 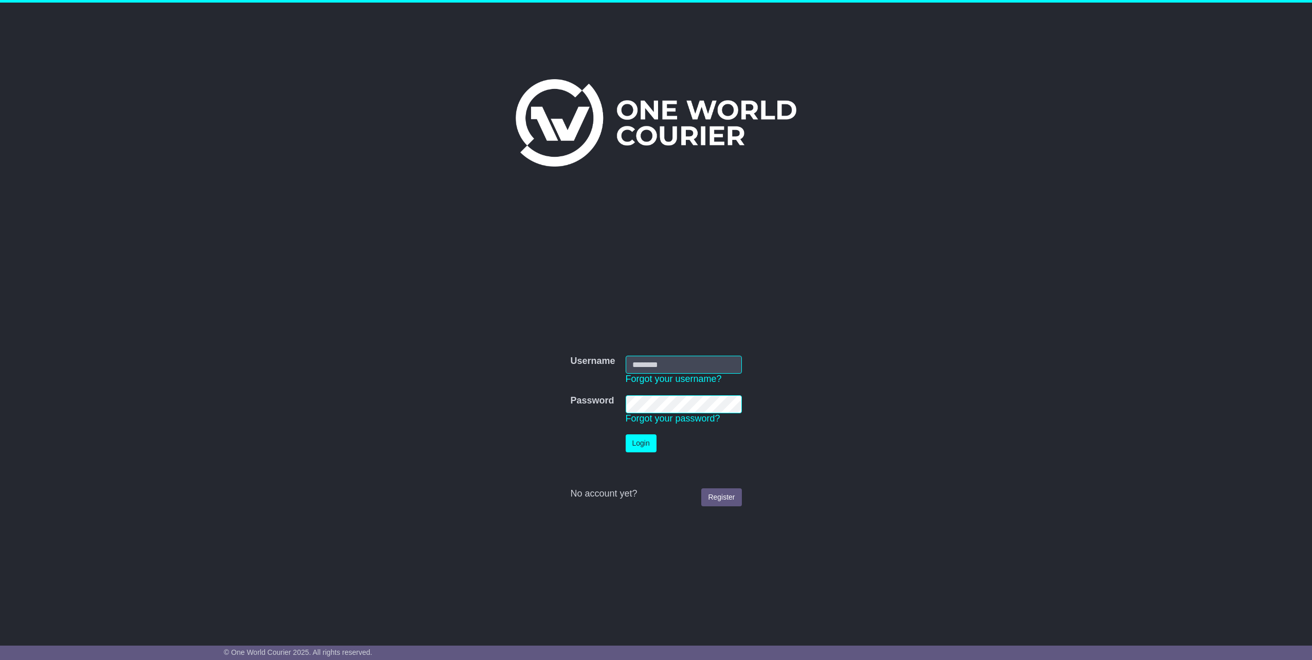 I want to click on div: No account yet?, so click(x=655, y=494).